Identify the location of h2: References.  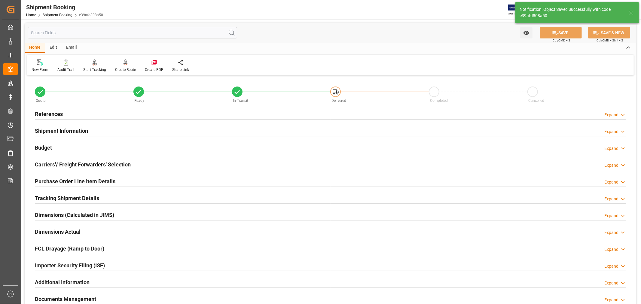
(49, 114).